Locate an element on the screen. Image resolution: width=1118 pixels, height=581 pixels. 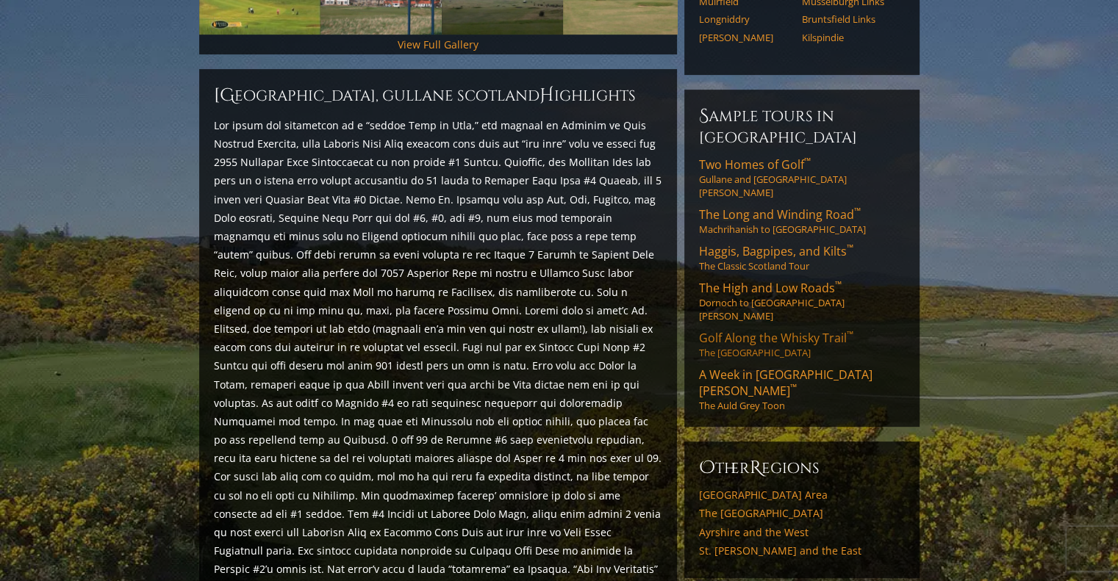
span: R is located at coordinates (755, 468).